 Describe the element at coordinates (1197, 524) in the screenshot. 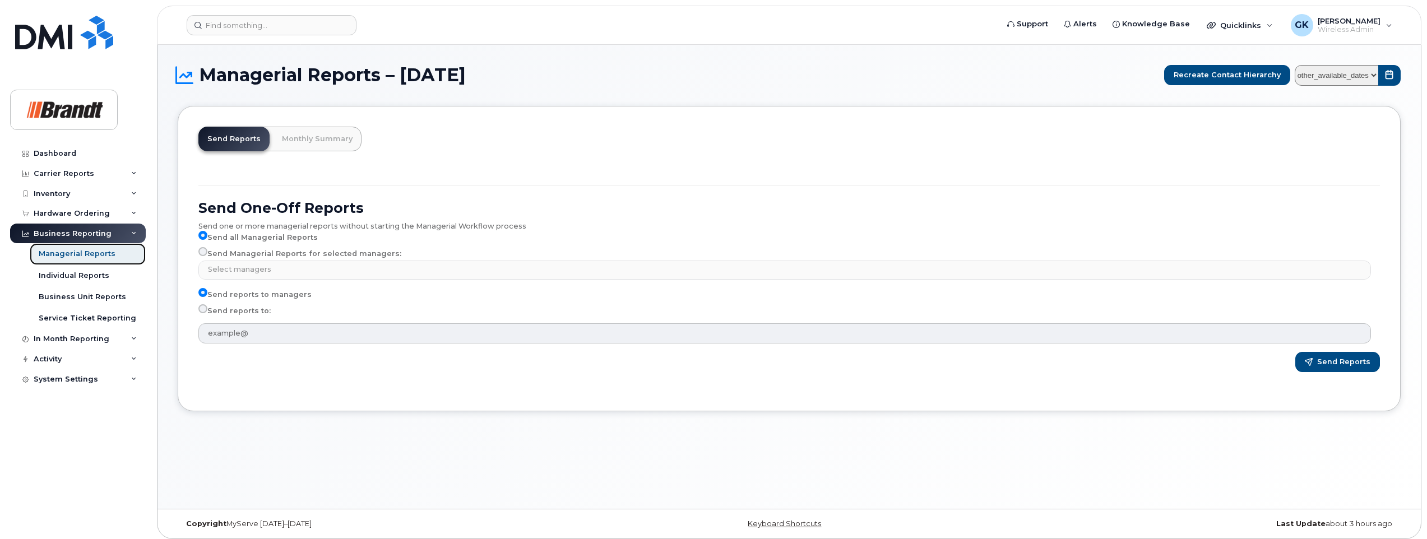

I see `div: about 3 hours ago` at that location.